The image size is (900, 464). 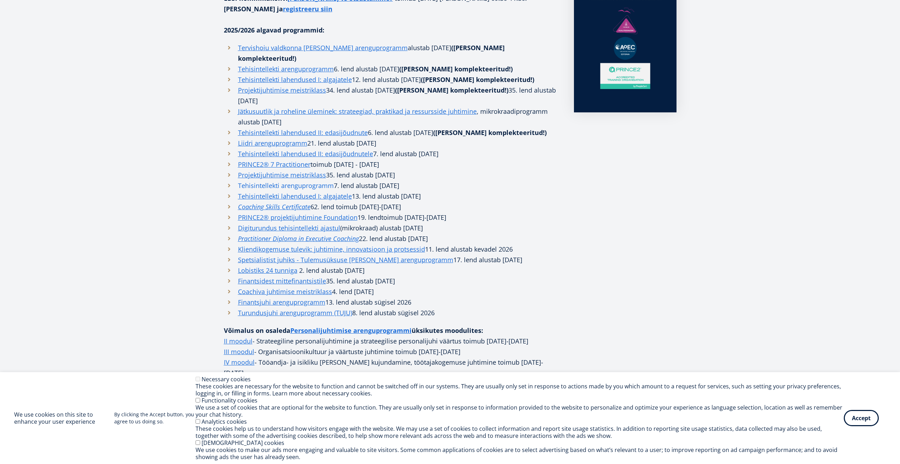 I want to click on a: registreeru siin, so click(x=308, y=9).